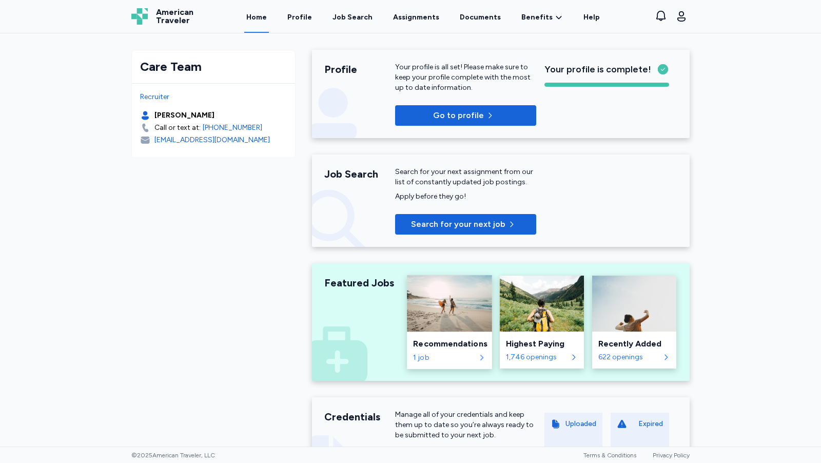 The height and width of the screenshot is (463, 821). I want to click on div: 1,746 openings, so click(537, 357).